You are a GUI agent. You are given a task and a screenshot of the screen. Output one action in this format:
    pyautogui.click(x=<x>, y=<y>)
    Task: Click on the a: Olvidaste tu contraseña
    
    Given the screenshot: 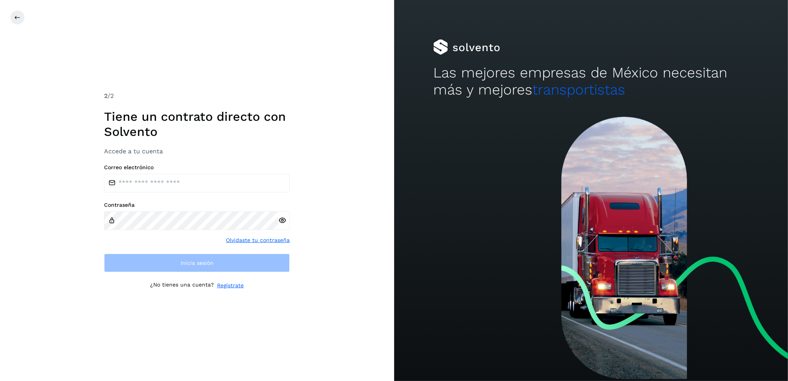 What is the action you would take?
    pyautogui.click(x=258, y=240)
    